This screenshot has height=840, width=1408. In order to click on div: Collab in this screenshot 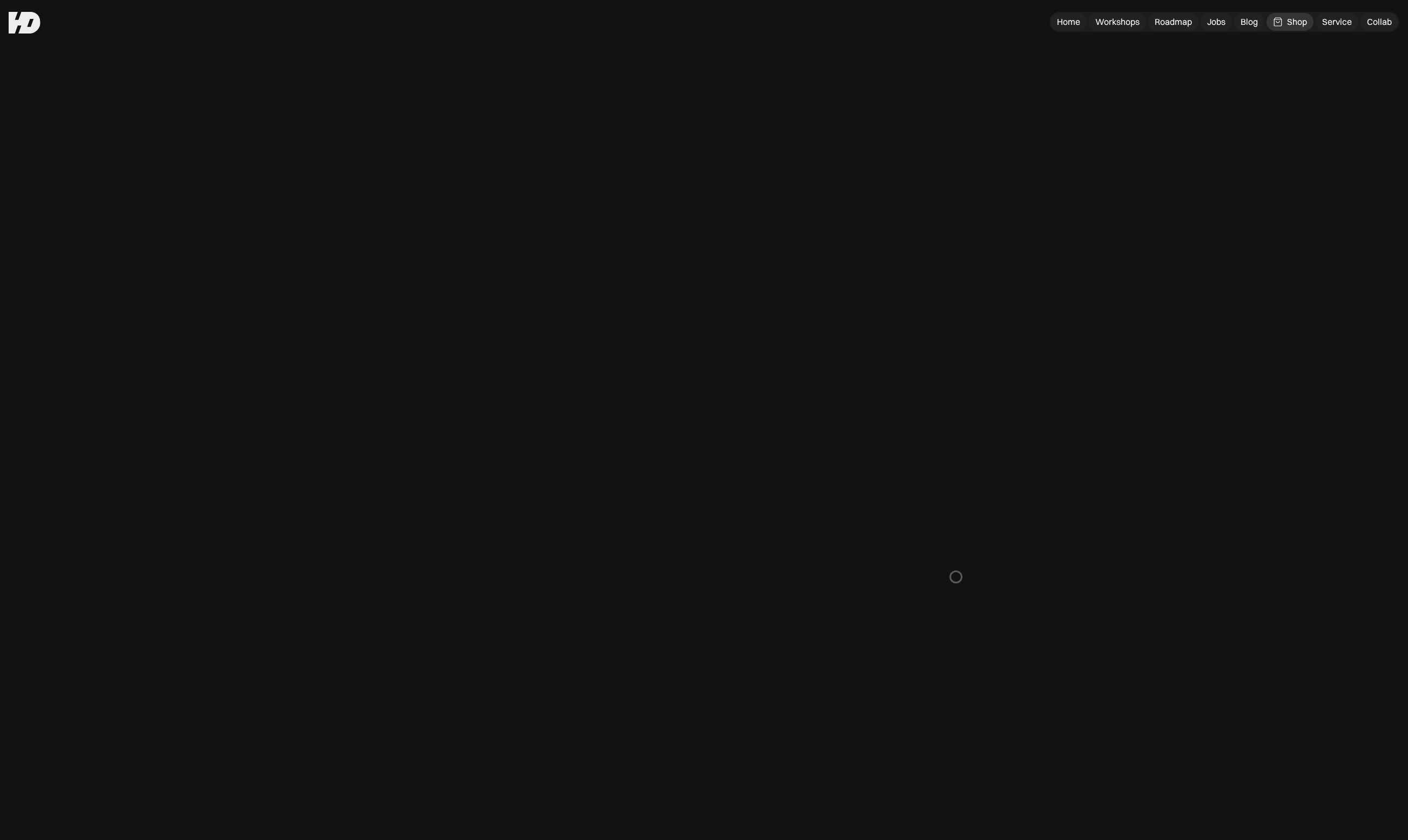, I will do `click(1379, 22)`.